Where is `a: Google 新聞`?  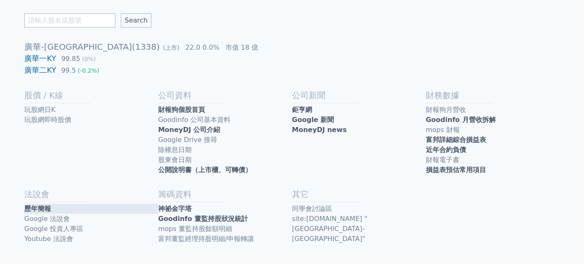
a: Google 新聞 is located at coordinates (359, 120).